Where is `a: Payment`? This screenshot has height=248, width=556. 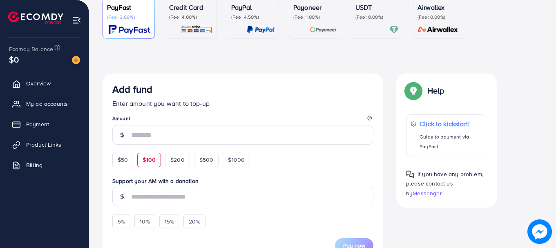
a: Payment is located at coordinates (45, 124).